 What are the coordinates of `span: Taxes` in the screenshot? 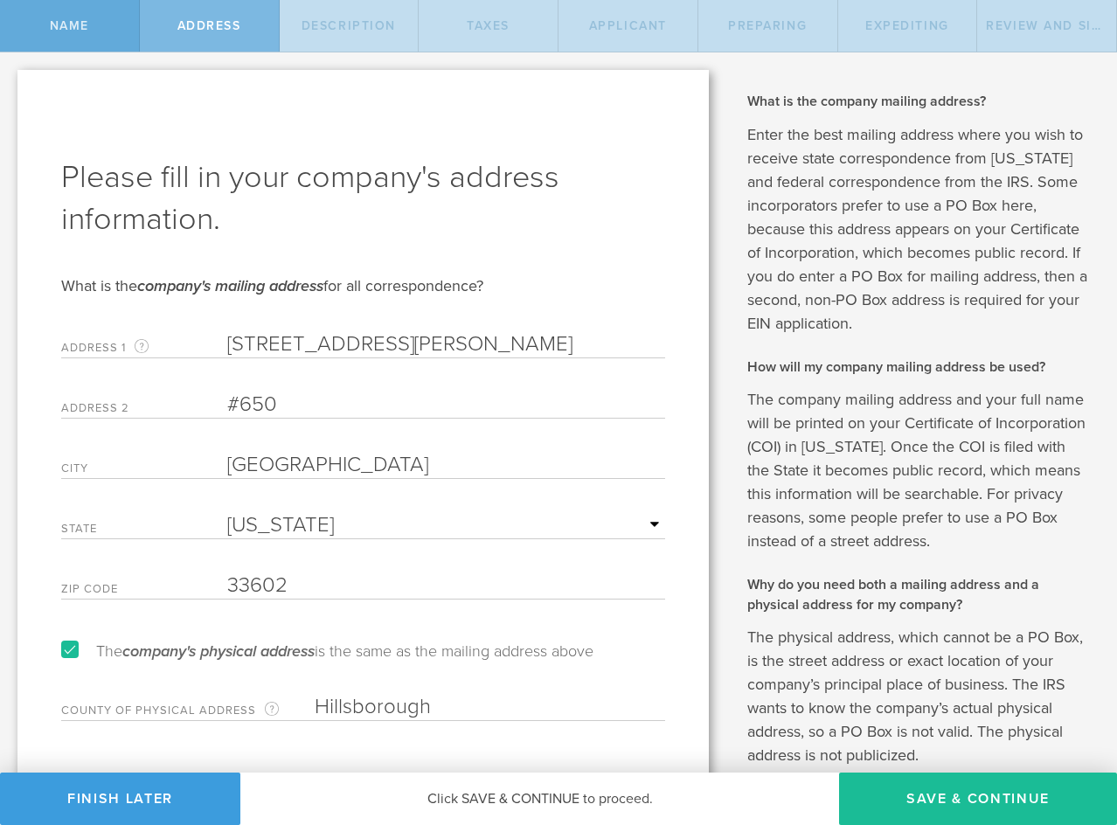 It's located at (488, 25).